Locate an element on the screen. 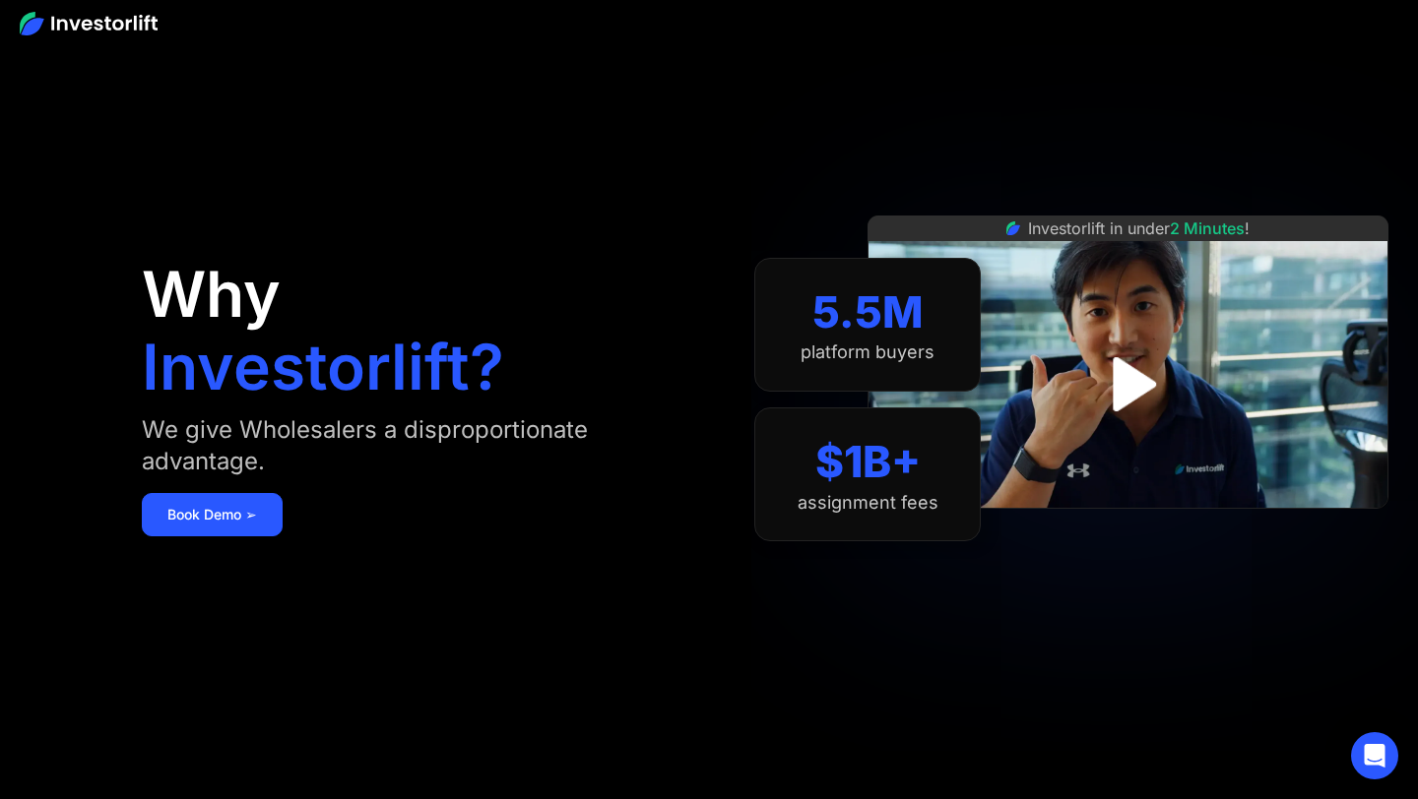  span: 2 Minutes is located at coordinates (1207, 228).